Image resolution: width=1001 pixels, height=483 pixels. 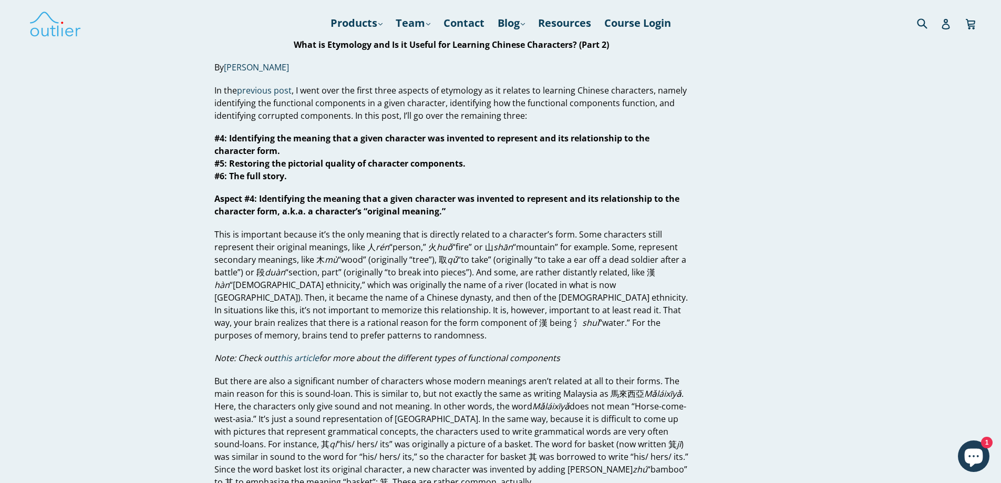 What do you see at coordinates (451, 103) in the screenshot?
I see `p: In the , I went over the first three aspects of etymology as it relates to learning Chinese chara...` at bounding box center [451, 103].